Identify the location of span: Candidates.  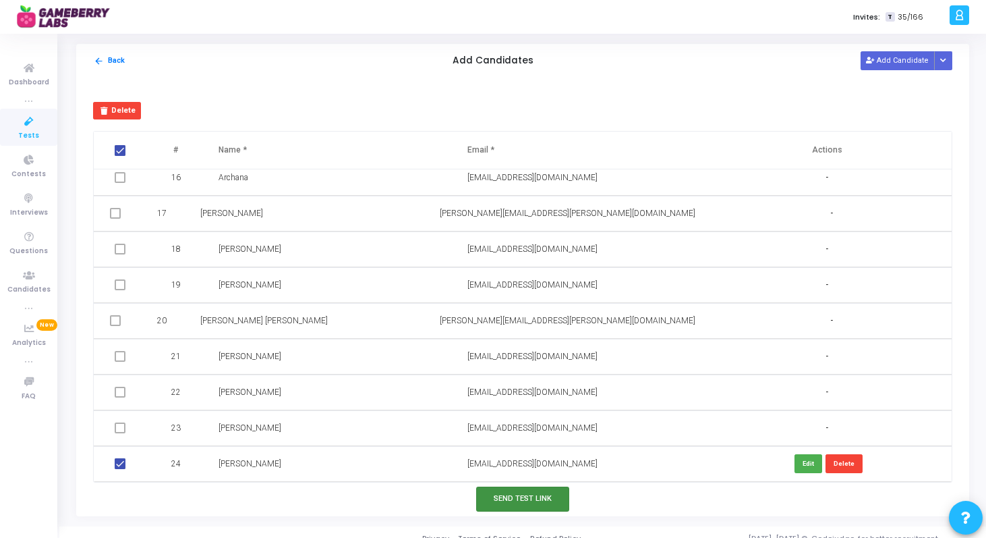
(29, 289).